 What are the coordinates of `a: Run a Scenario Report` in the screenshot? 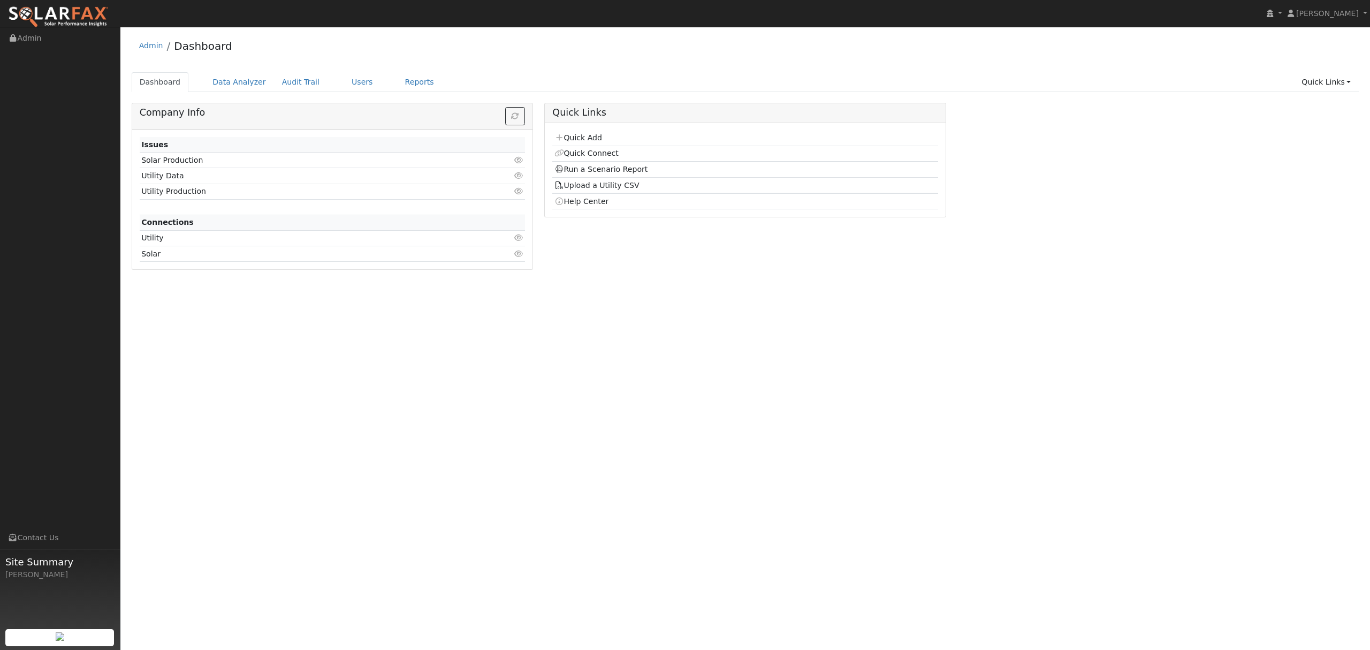 It's located at (601, 169).